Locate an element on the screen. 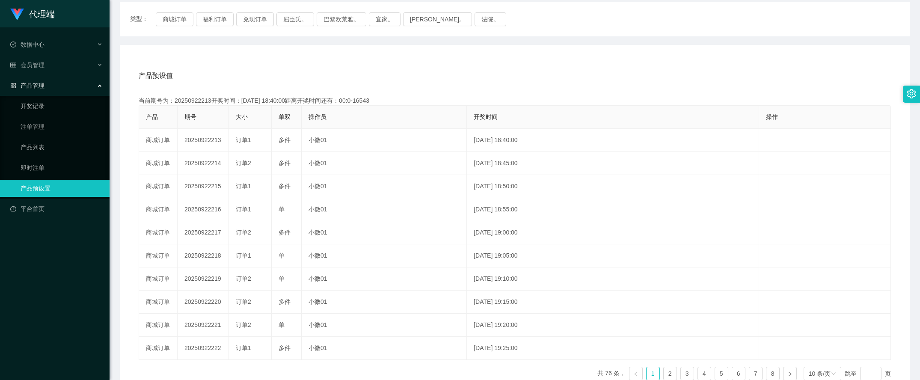 The height and width of the screenshot is (380, 920). font: 数据中心 is located at coordinates (33, 44).